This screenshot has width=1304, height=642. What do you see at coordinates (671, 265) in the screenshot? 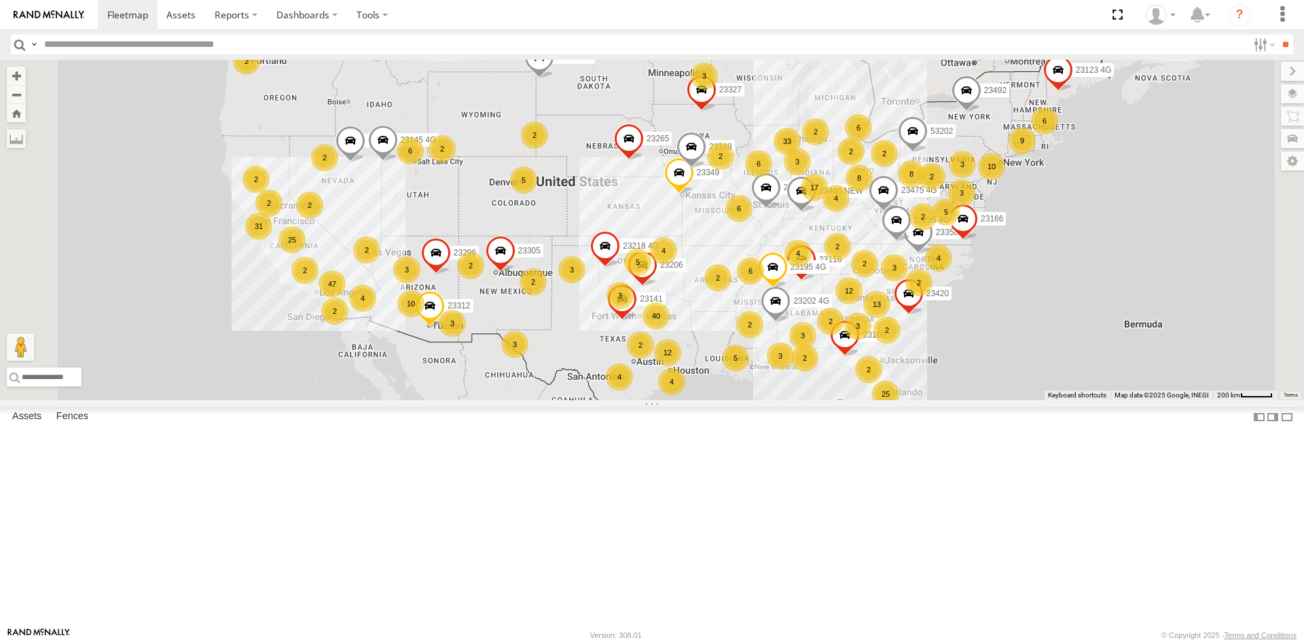
I see `span: 23206` at bounding box center [671, 265].